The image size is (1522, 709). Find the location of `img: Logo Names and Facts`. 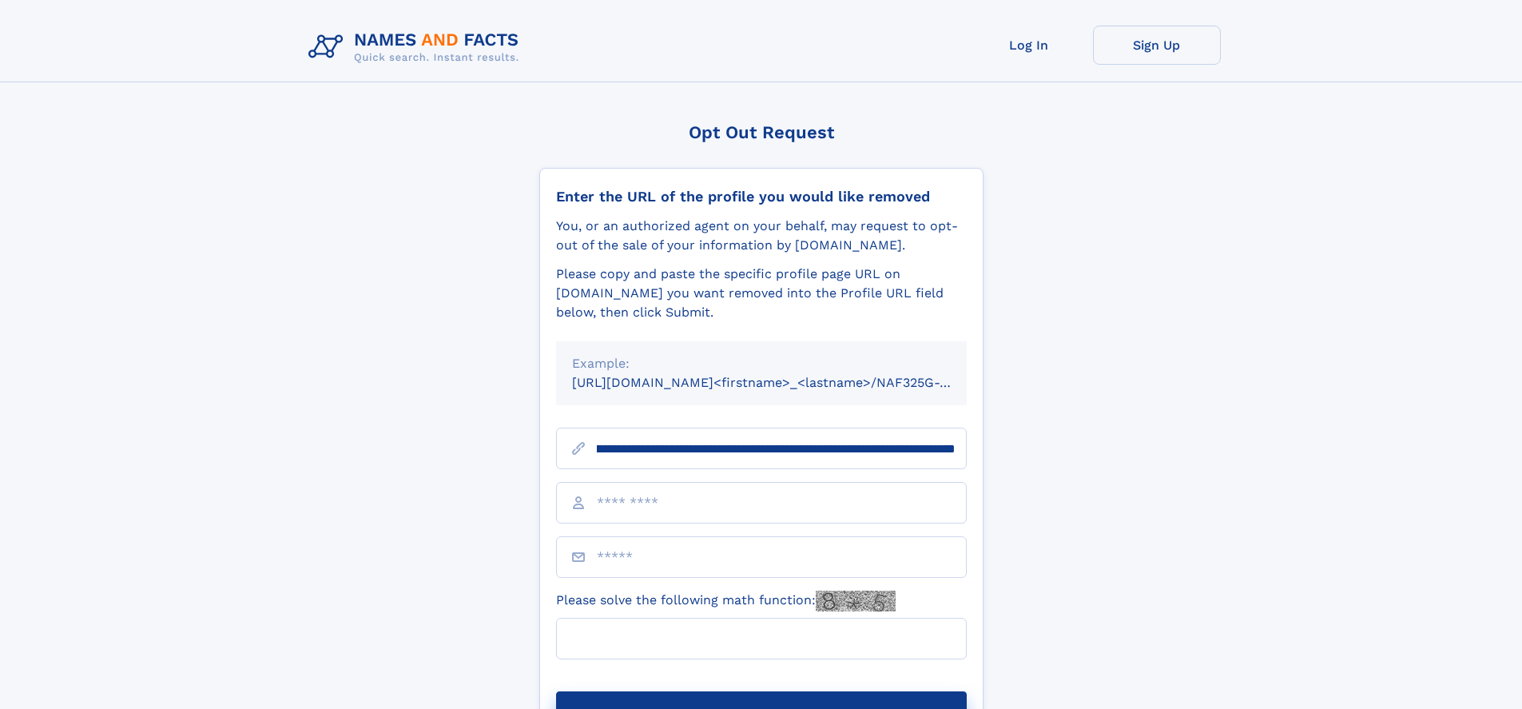

img: Logo Names and Facts is located at coordinates (417, 47).